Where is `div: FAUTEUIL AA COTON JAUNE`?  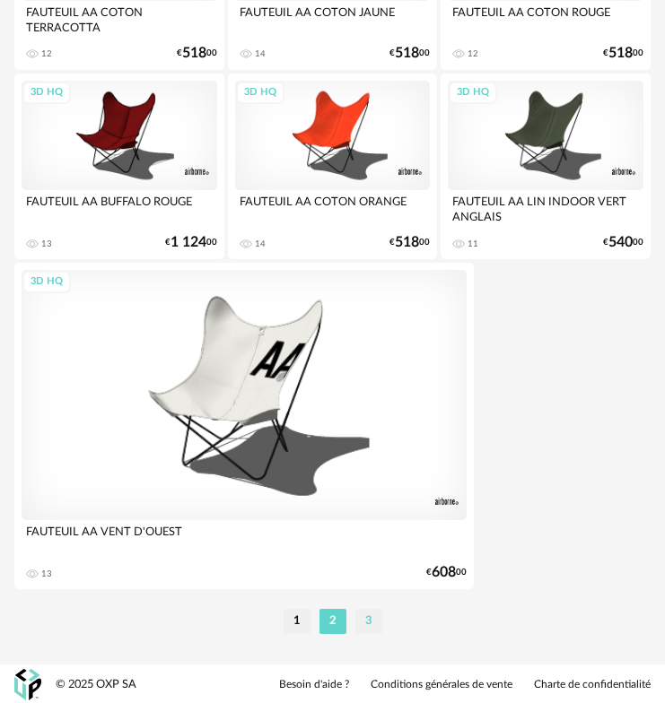 div: FAUTEUIL AA COTON JAUNE is located at coordinates (333, 19).